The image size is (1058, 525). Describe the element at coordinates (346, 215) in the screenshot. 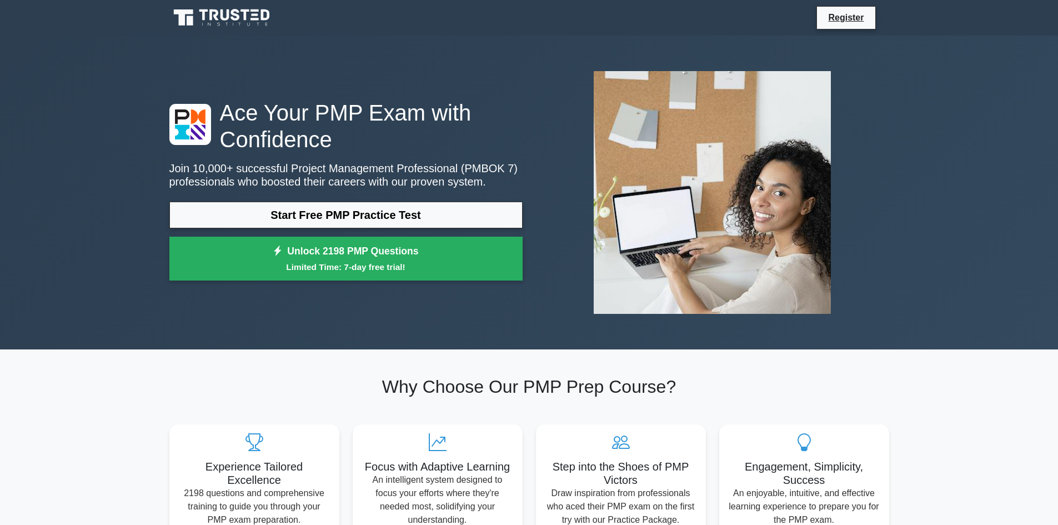

I see `a: Start Free PMP Practice Test` at that location.